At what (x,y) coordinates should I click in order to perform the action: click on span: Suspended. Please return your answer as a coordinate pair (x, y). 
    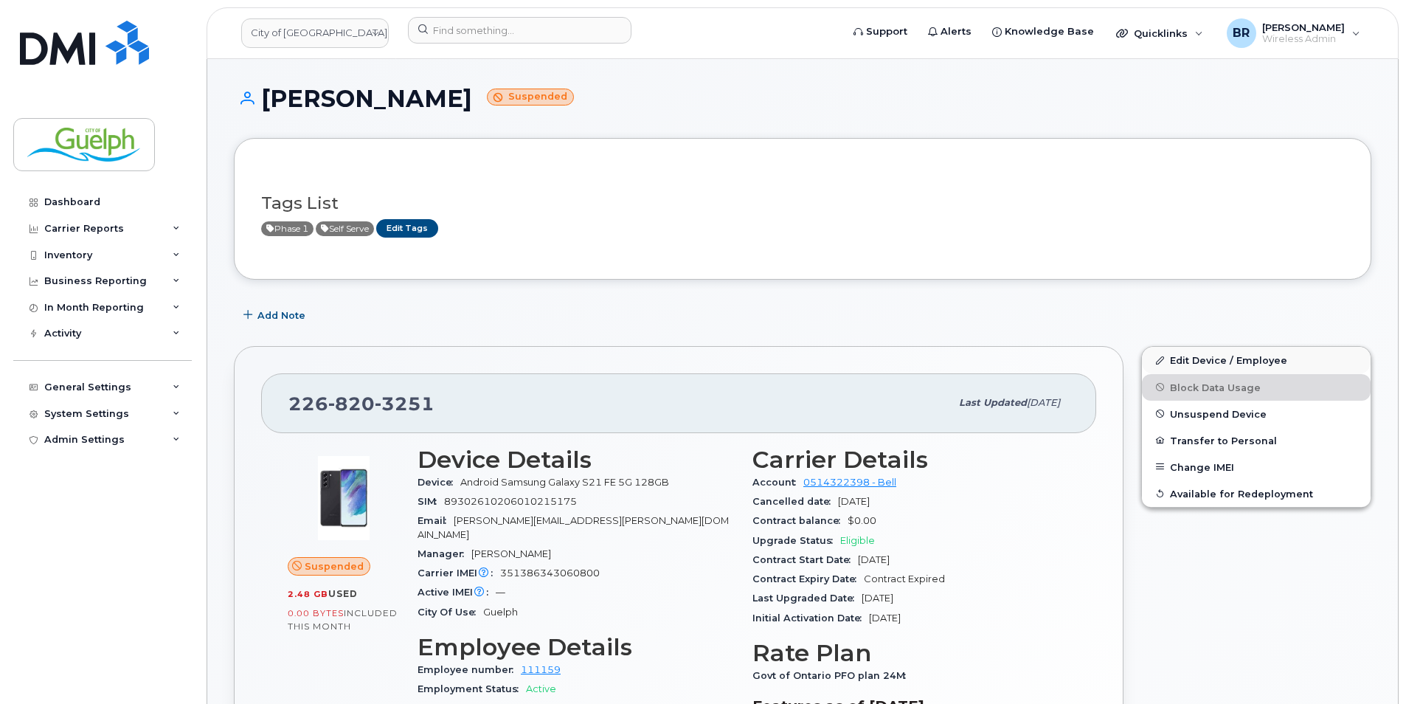
    Looking at the image, I should click on (334, 566).